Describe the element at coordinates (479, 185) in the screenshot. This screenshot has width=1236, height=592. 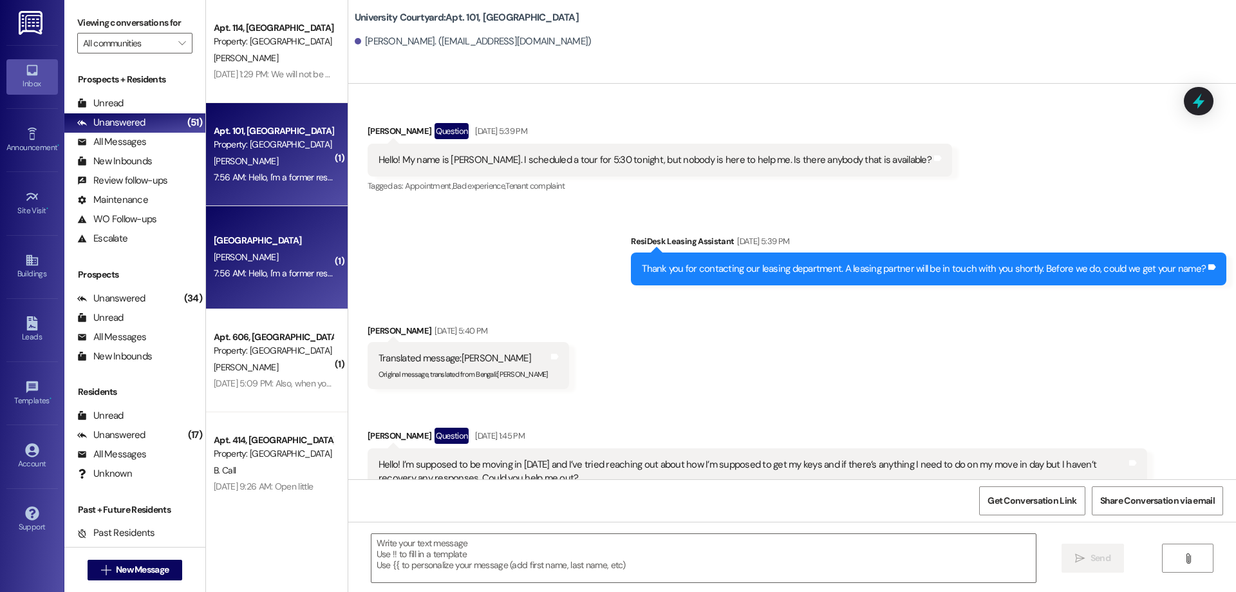
I see `span: Bad experience ,` at that location.